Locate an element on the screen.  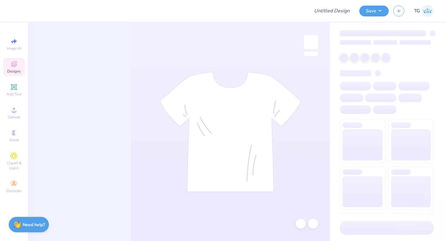
span: Greek is located at coordinates (14, 140).